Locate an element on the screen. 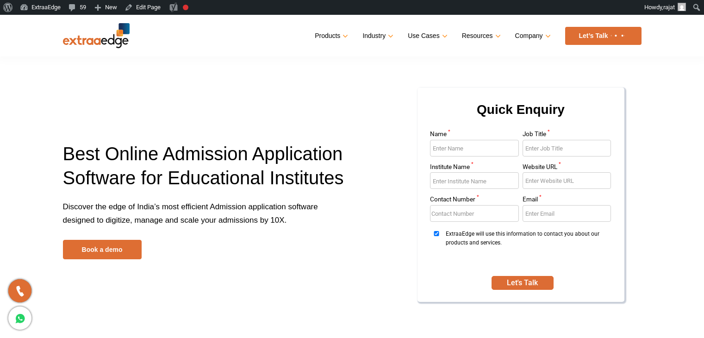 The width and height of the screenshot is (704, 338). span: Discover the edge of India’s most efficient Admission application software designed to digitize, ... is located at coordinates (190, 213).